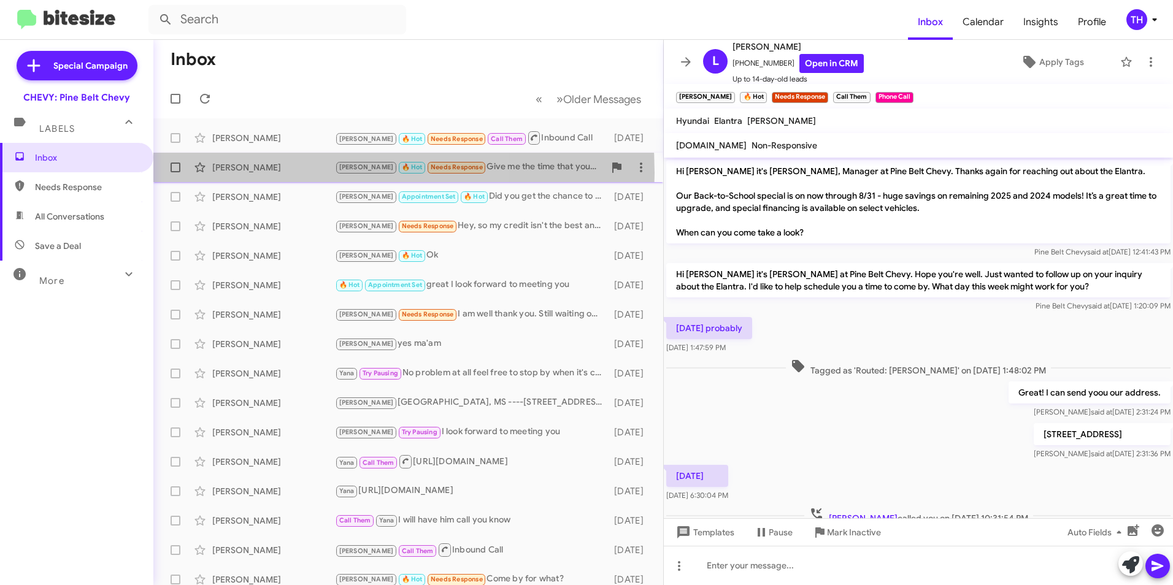  I want to click on small: Call Them, so click(852, 98).